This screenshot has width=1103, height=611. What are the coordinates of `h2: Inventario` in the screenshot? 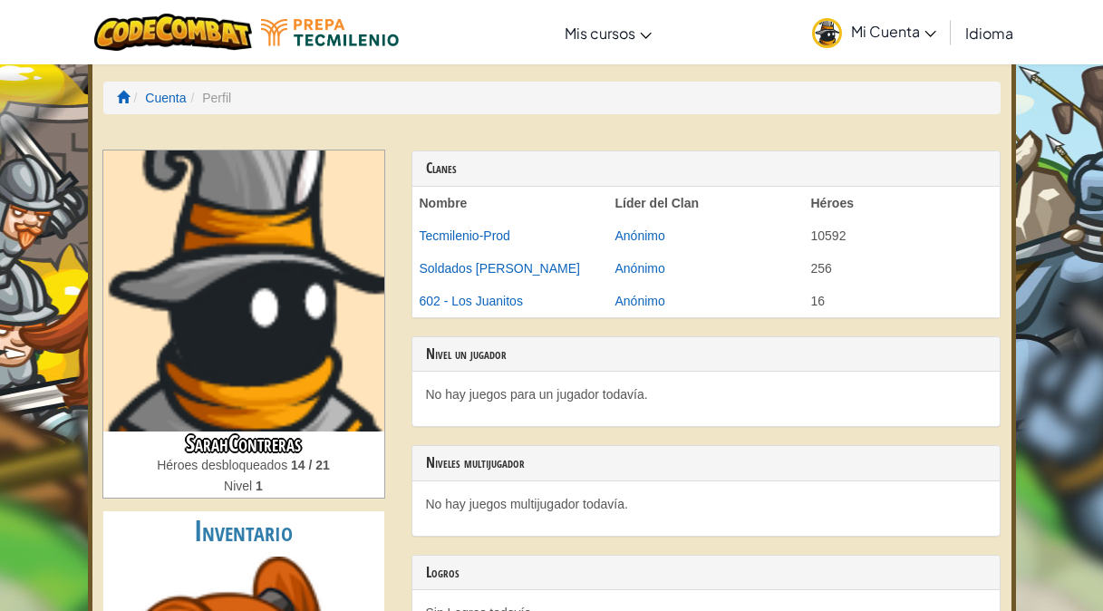 It's located at (244, 531).